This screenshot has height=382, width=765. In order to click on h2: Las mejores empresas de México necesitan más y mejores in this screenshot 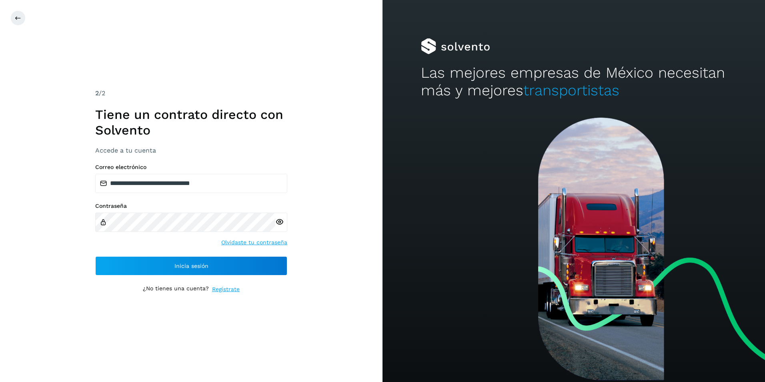, I will do `click(574, 82)`.